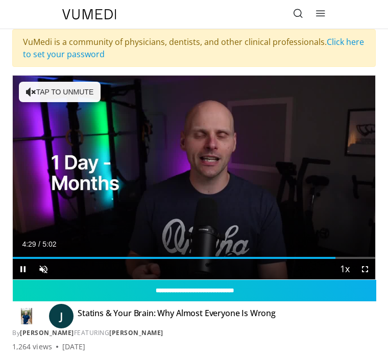 This screenshot has height=358, width=388. I want to click on button: Unmute, so click(43, 269).